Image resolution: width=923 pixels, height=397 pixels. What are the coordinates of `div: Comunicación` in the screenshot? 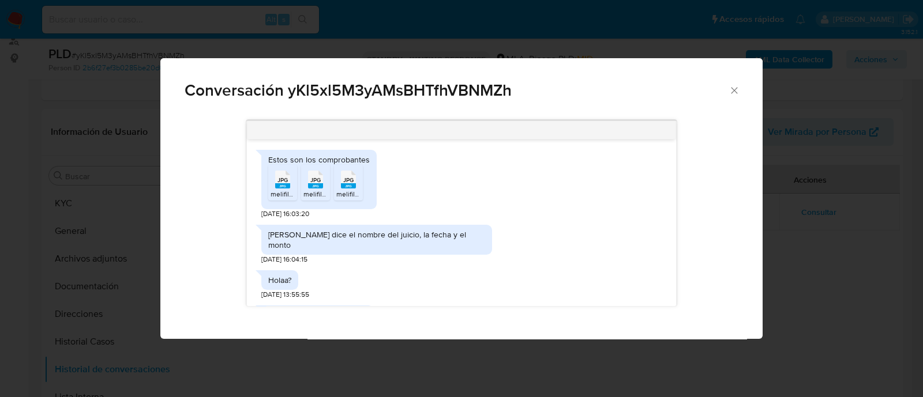 It's located at (461, 199).